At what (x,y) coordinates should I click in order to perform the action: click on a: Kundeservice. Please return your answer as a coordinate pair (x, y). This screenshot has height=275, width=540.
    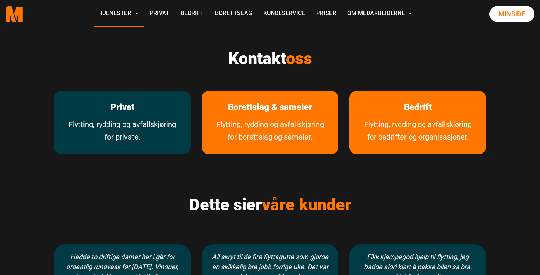
    Looking at the image, I should click on (284, 14).